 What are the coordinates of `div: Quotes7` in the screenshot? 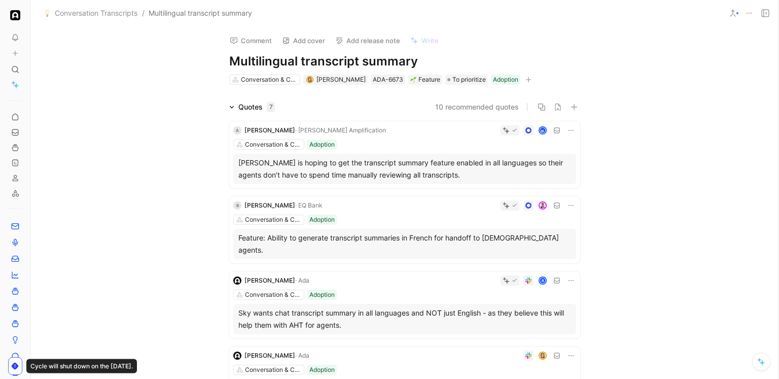 It's located at (252, 107).